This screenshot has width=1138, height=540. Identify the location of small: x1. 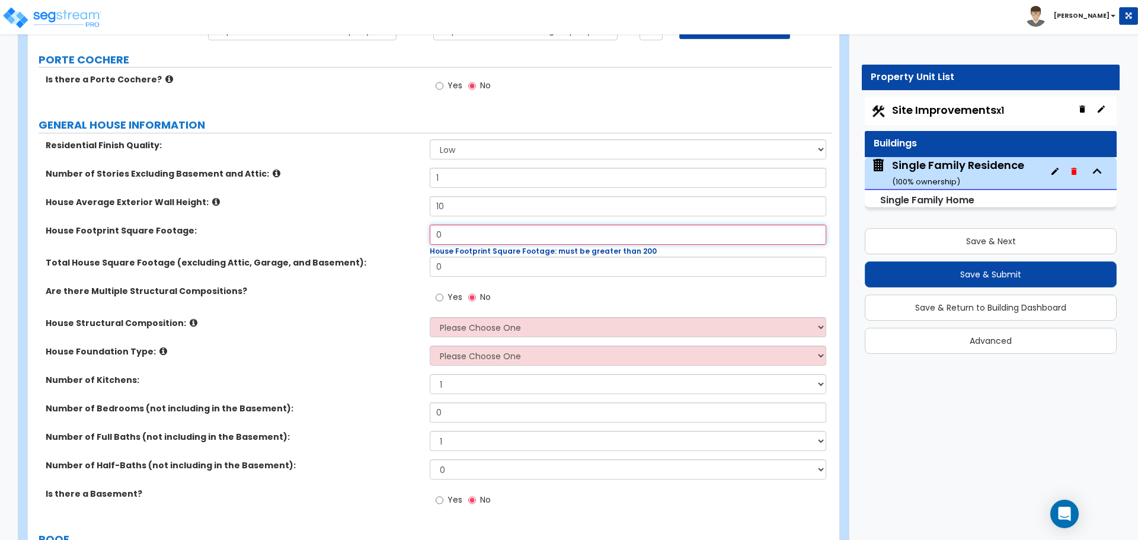
(1000, 110).